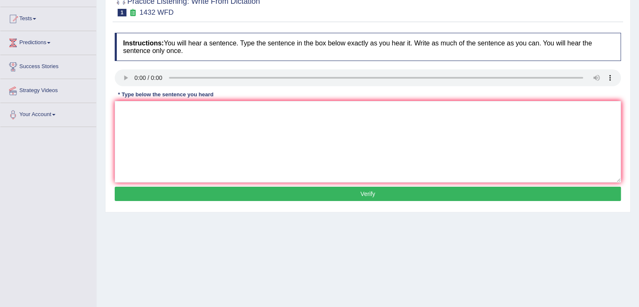 The width and height of the screenshot is (639, 307). Describe the element at coordinates (143, 43) in the screenshot. I see `b: Instructions:` at that location.